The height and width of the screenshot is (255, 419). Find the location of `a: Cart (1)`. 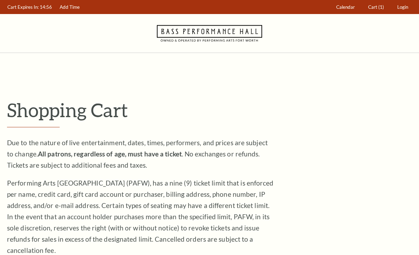

a: Cart (1) is located at coordinates (376, 7).